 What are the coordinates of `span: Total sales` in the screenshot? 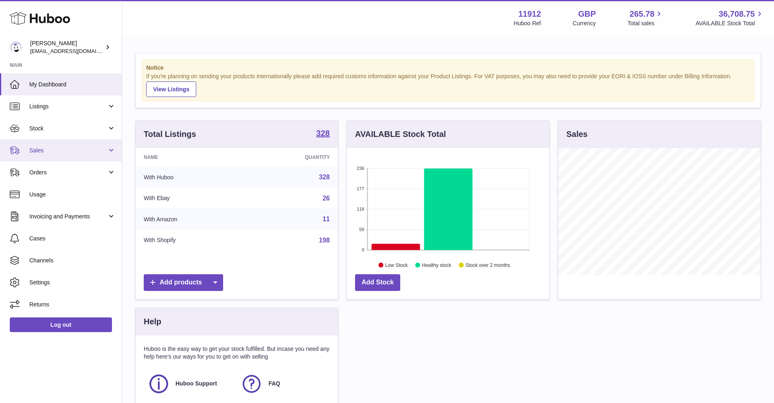 It's located at (645, 23).